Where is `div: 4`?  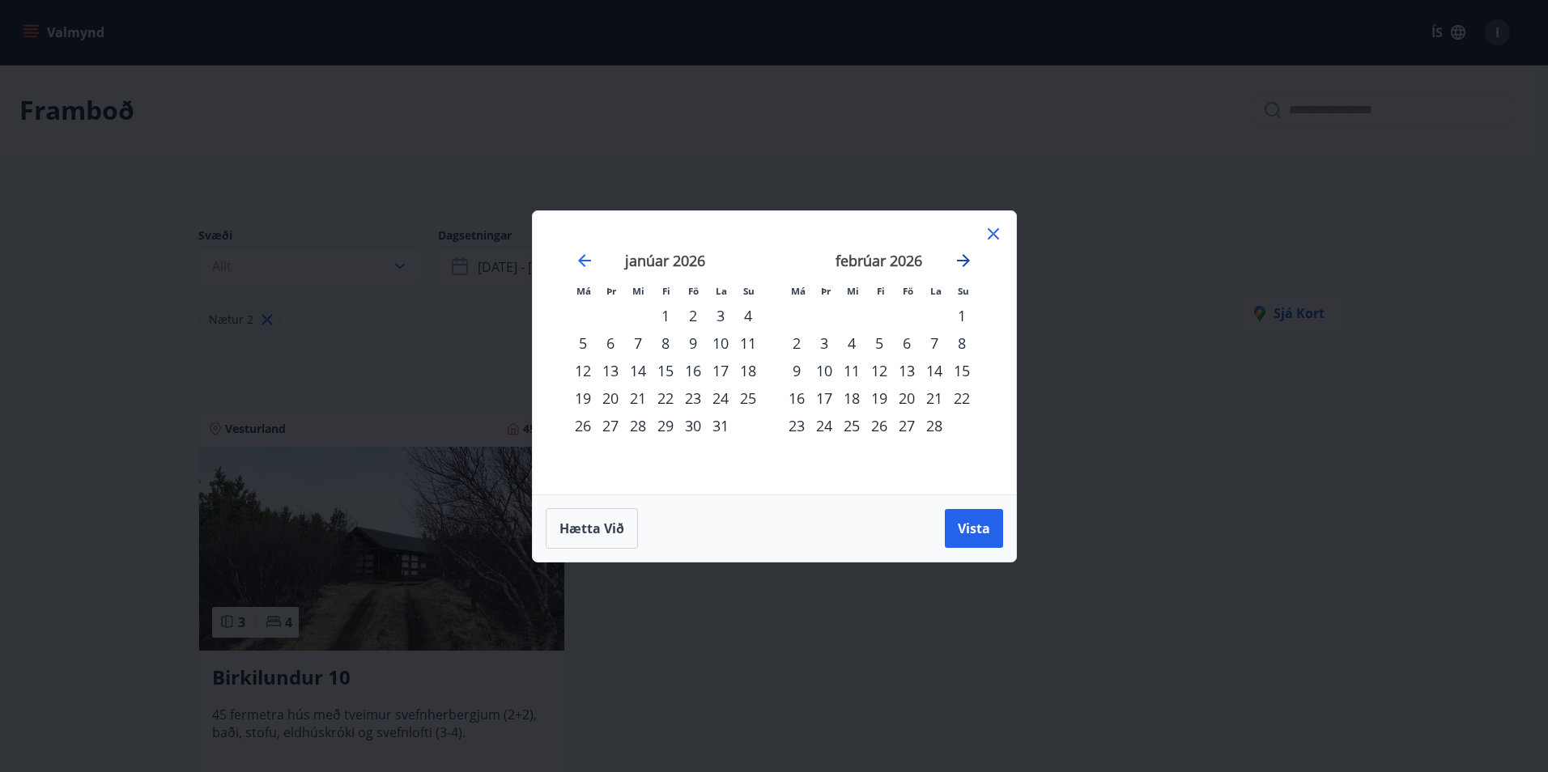
div: 4 is located at coordinates (748, 316).